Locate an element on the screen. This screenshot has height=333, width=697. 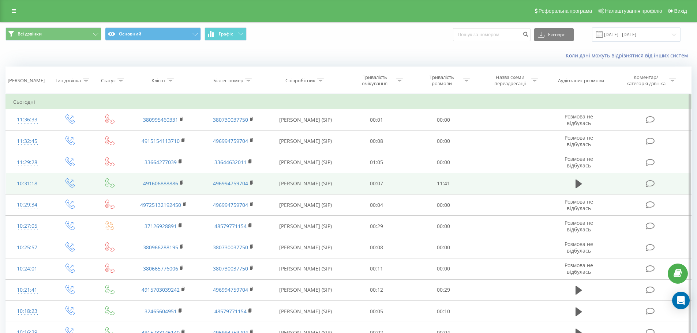
td: 00:05 is located at coordinates (376, 312).